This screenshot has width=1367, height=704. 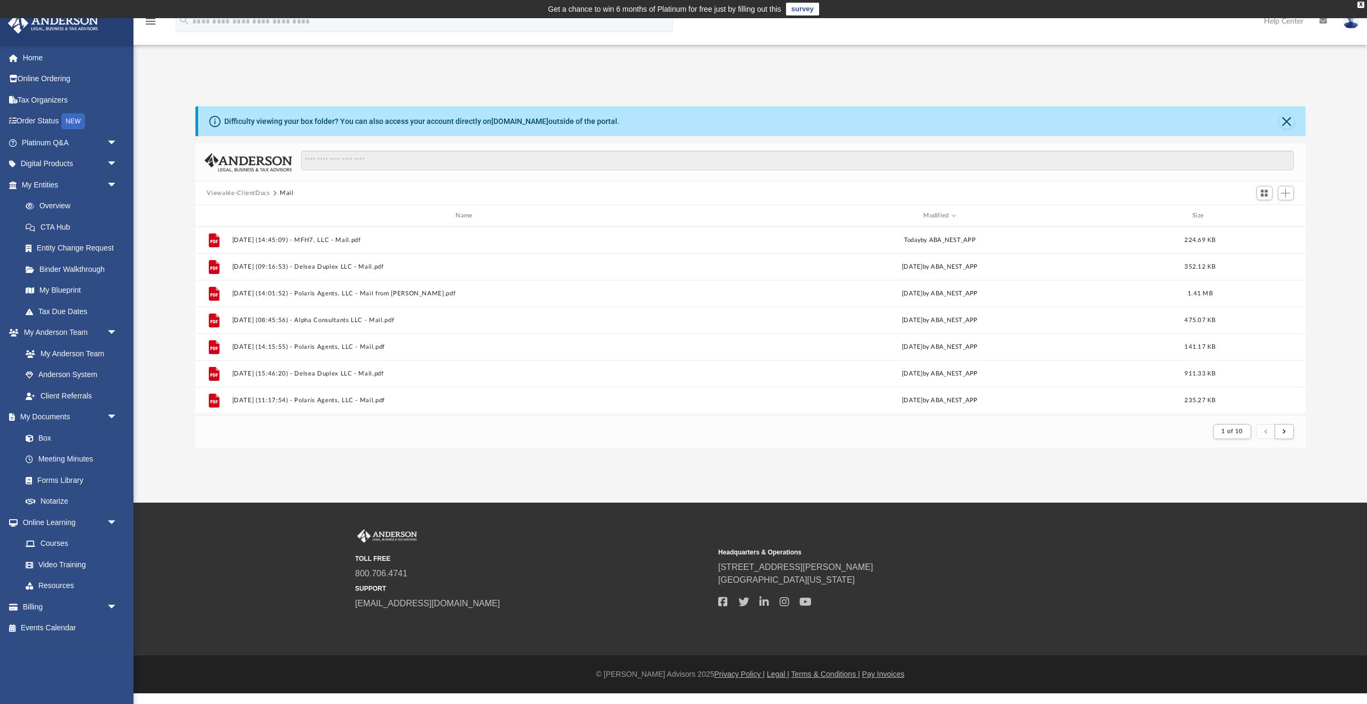 What do you see at coordinates (1200, 373) in the screenshot?
I see `span: 911.33 KB` at bounding box center [1200, 373].